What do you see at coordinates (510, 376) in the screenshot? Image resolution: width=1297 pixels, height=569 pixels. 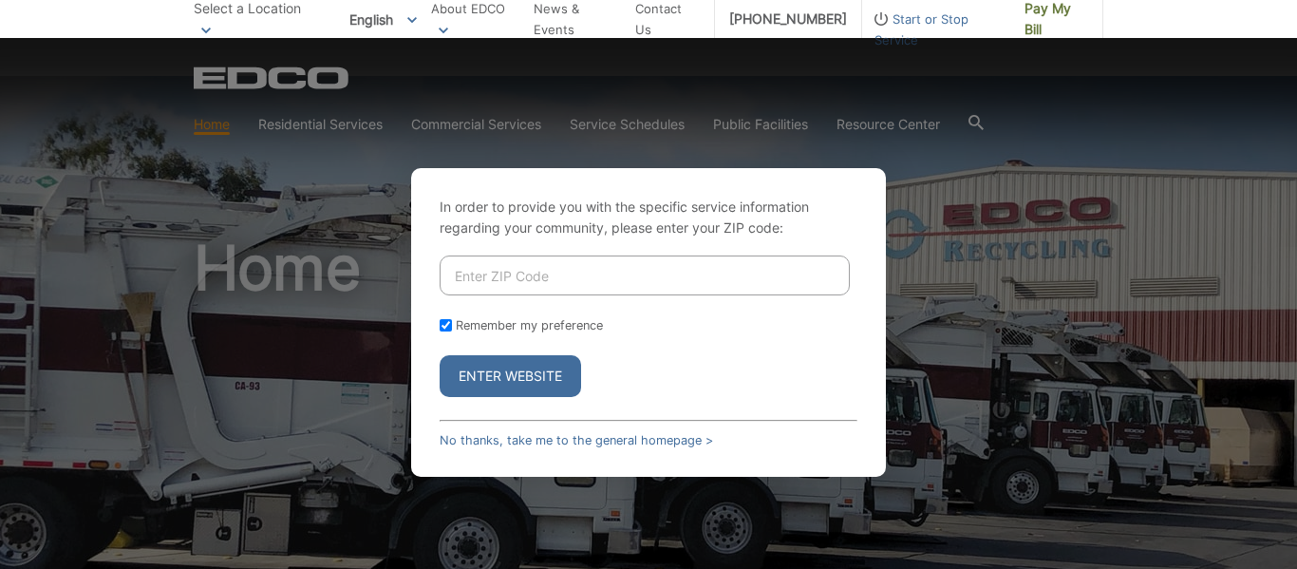 I see `button: Enter Website` at bounding box center [510, 376].